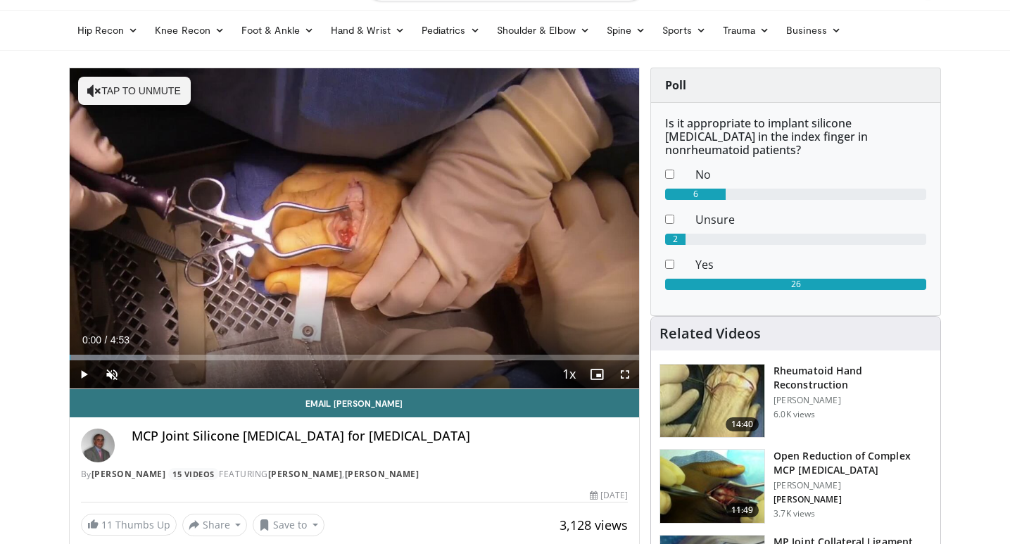  I want to click on p: 3.7K views, so click(794, 514).